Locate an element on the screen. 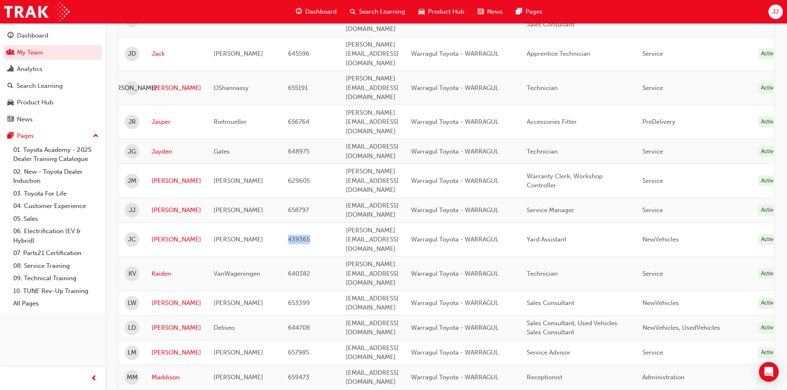 The image size is (787, 390). span: 656764 is located at coordinates (299, 122).